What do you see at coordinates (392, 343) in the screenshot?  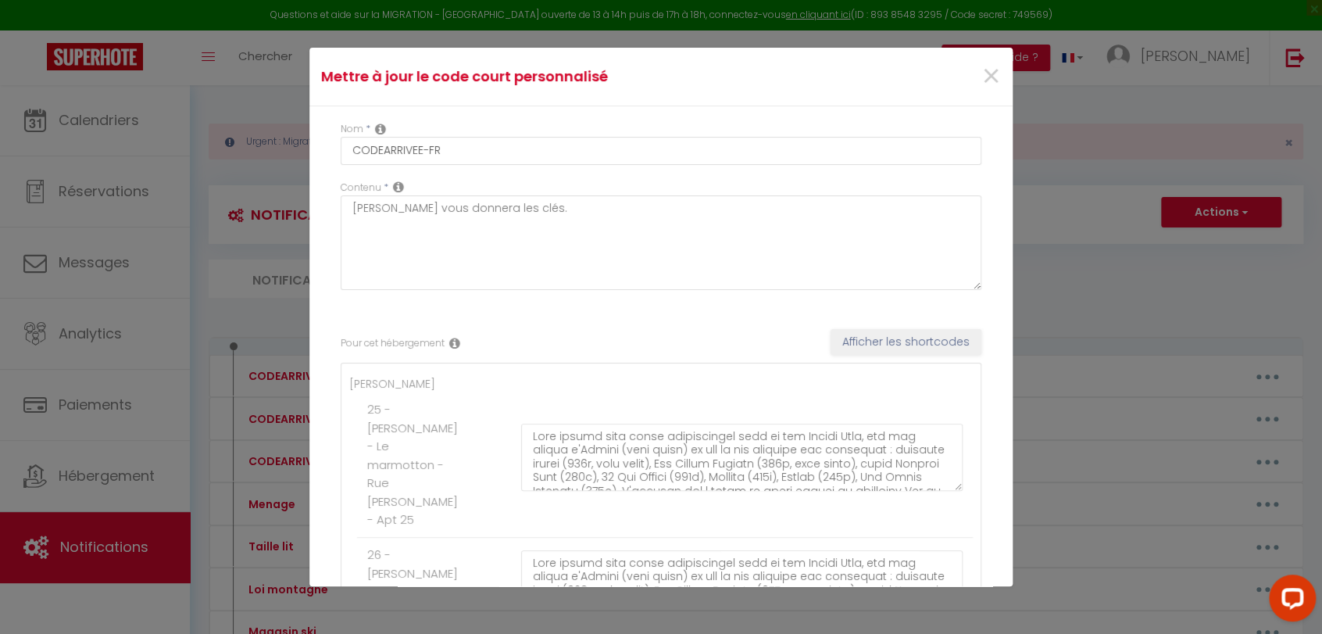 I see `label: Pour cet hébergement` at bounding box center [392, 343].